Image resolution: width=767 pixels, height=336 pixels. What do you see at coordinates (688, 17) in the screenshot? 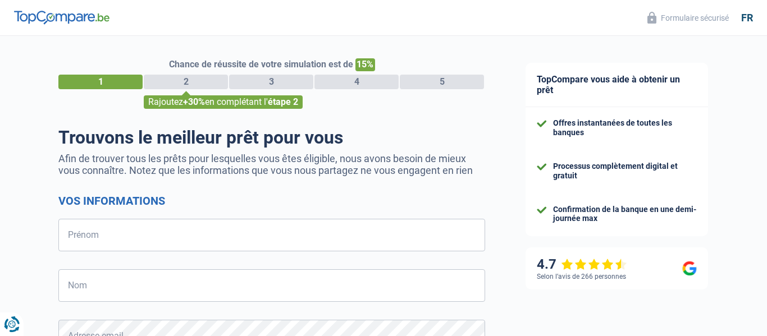
I see `button: Formulaire sécurisé` at bounding box center [688, 17].